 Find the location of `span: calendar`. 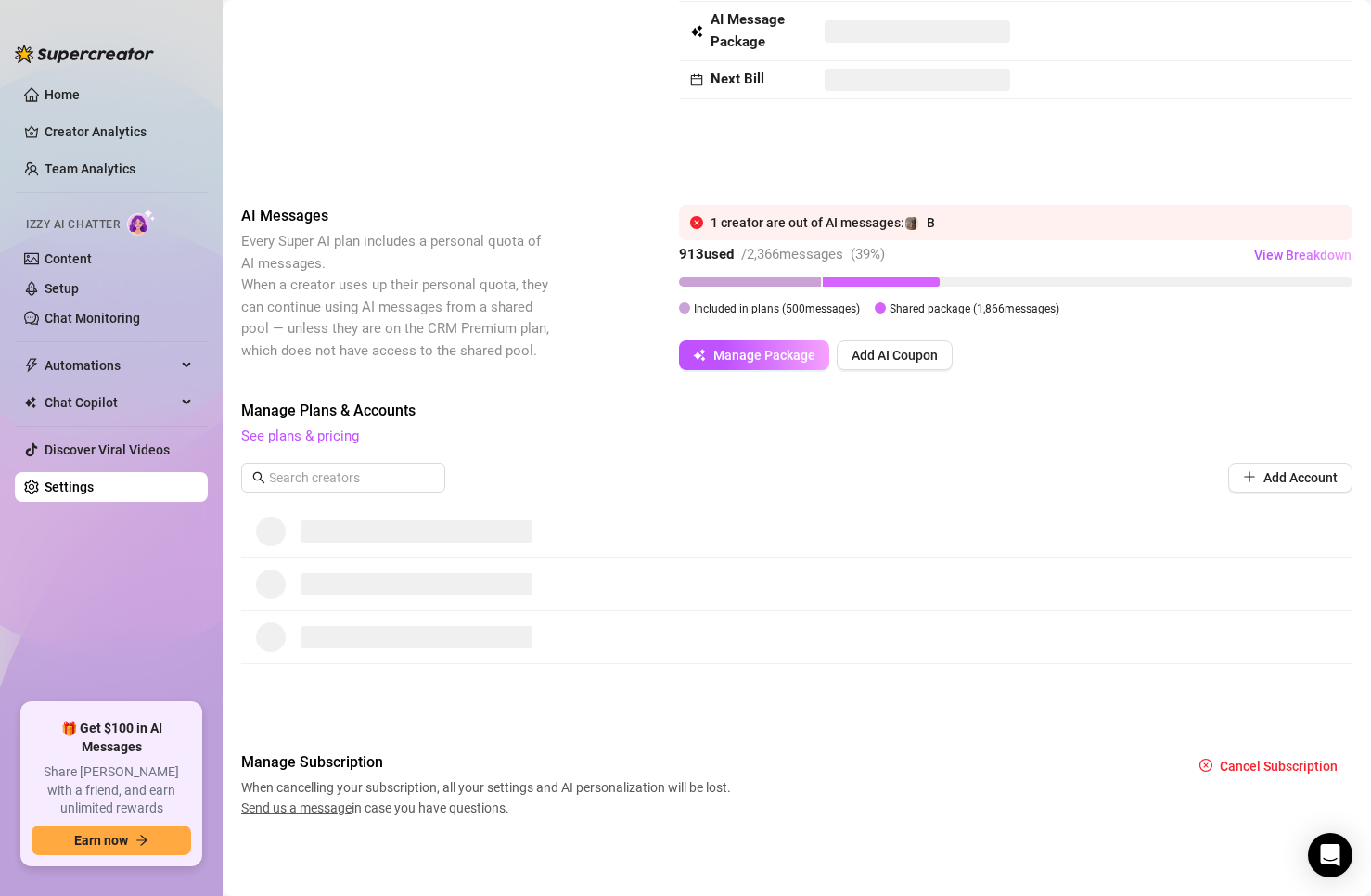

span: calendar is located at coordinates (697, 80).